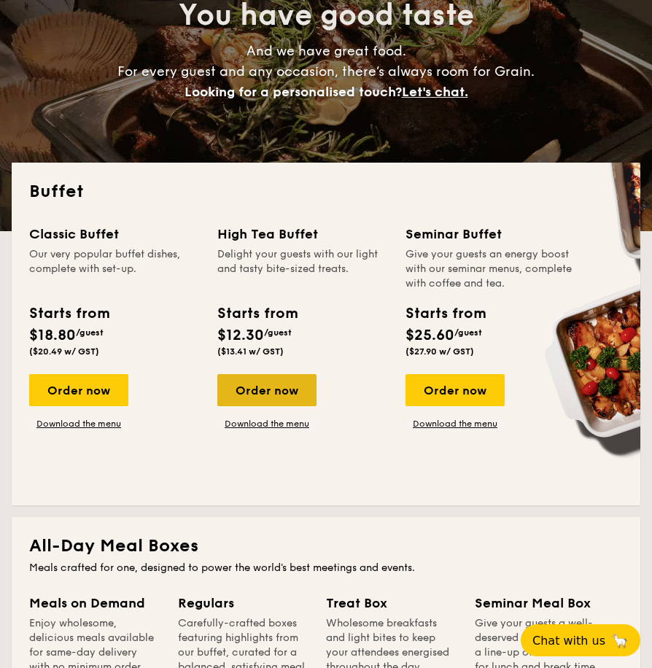 The width and height of the screenshot is (652, 668). Describe the element at coordinates (293, 92) in the screenshot. I see `span: Looking for a personalised touch?` at that location.